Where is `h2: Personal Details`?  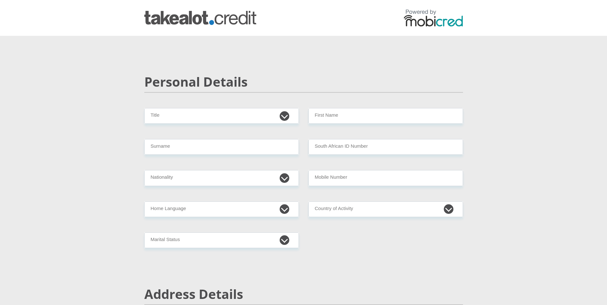 h2: Personal Details is located at coordinates (304, 82).